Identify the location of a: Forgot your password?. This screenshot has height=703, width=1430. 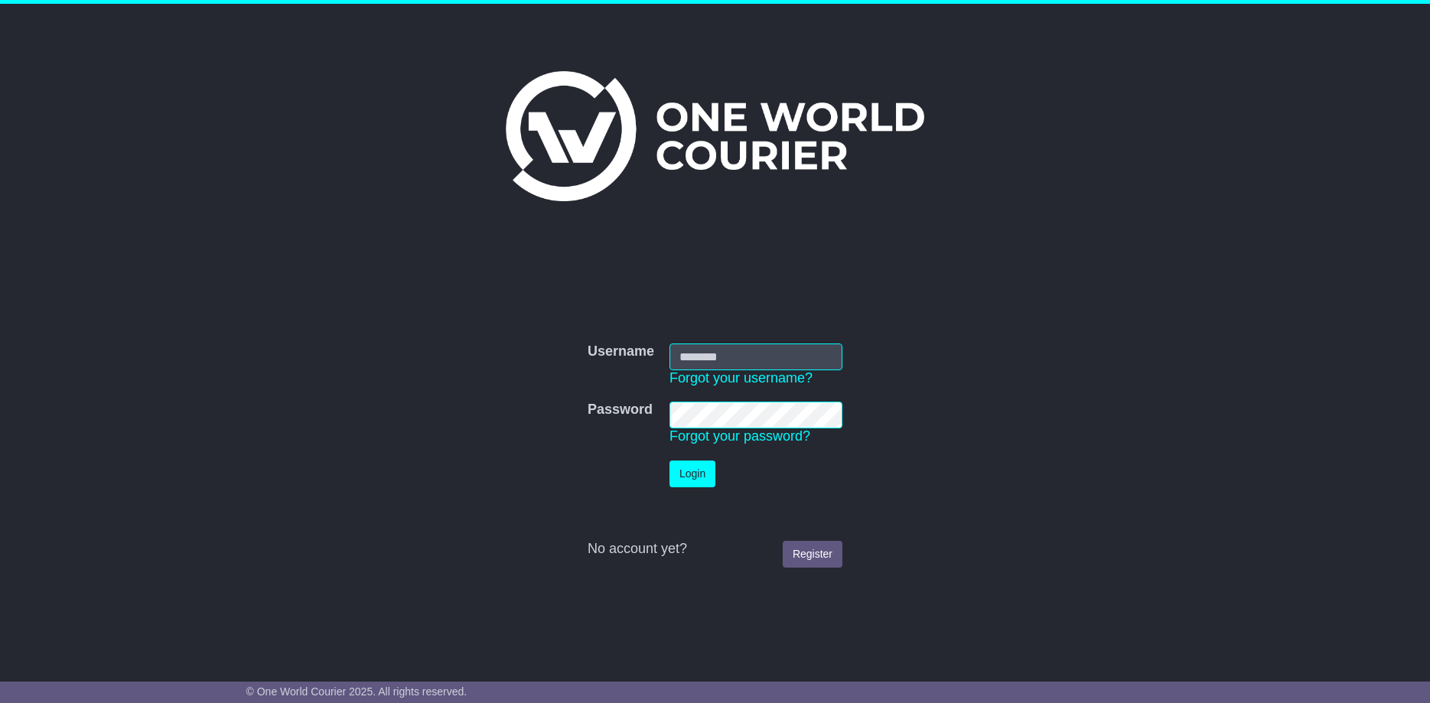
(740, 436).